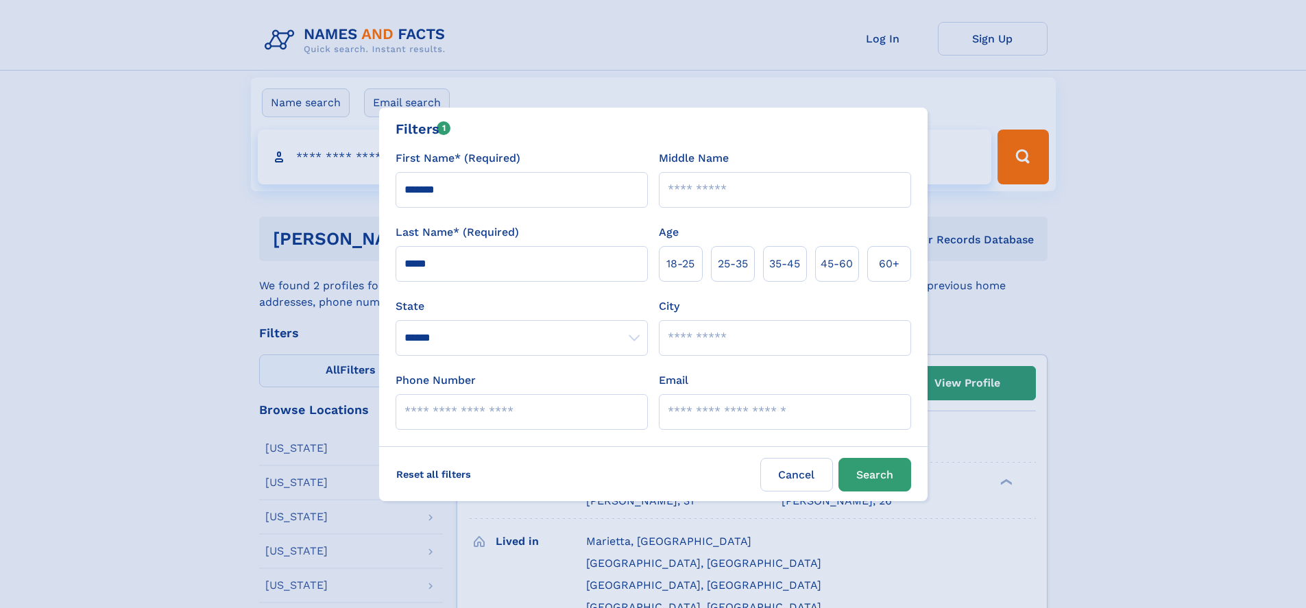 The image size is (1306, 608). I want to click on label: City, so click(669, 306).